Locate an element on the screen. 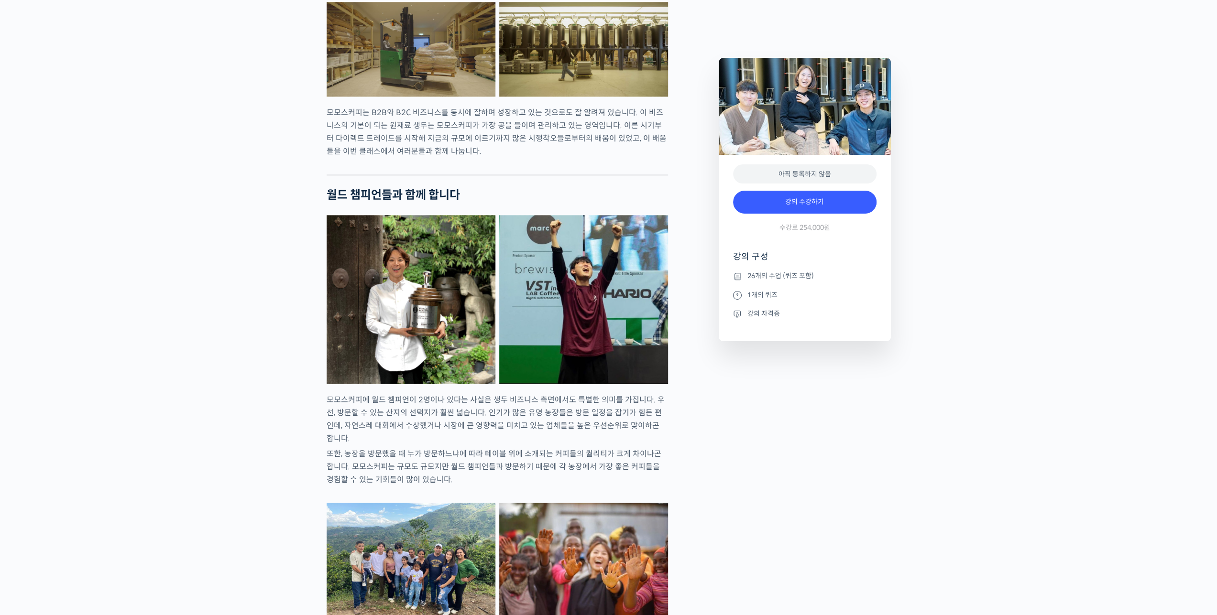  span: 수강료 254,000원 is located at coordinates (805, 228).